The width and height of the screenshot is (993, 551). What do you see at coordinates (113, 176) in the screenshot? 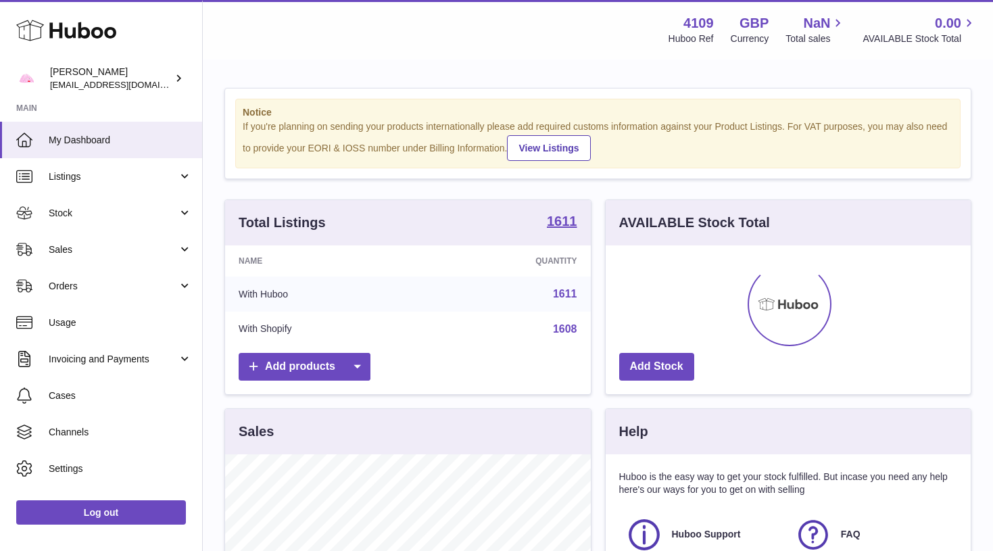
I see `span: Listings` at bounding box center [113, 176].